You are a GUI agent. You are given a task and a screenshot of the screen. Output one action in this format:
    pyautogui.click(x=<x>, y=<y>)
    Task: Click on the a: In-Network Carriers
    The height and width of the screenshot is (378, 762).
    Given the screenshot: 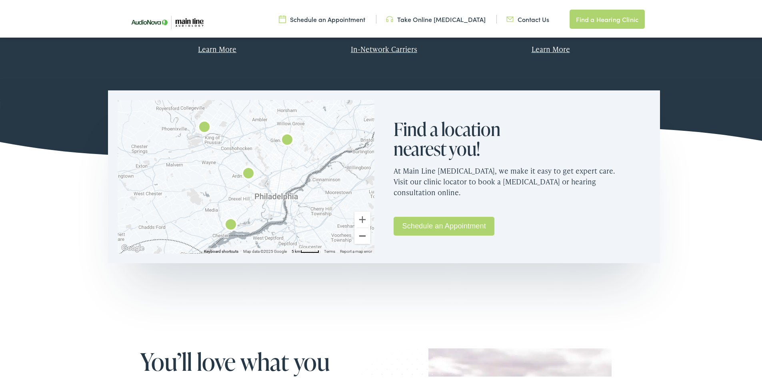 What is the action you would take?
    pyautogui.click(x=384, y=47)
    